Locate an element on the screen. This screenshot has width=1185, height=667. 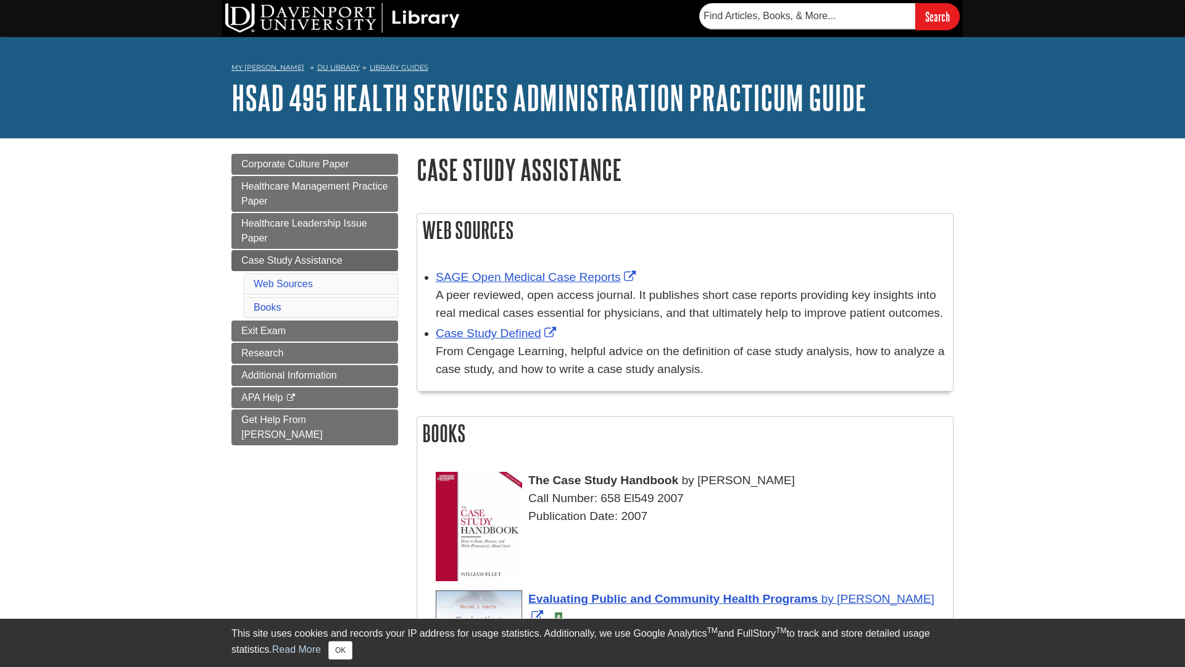
a: Books is located at coordinates (267, 307).